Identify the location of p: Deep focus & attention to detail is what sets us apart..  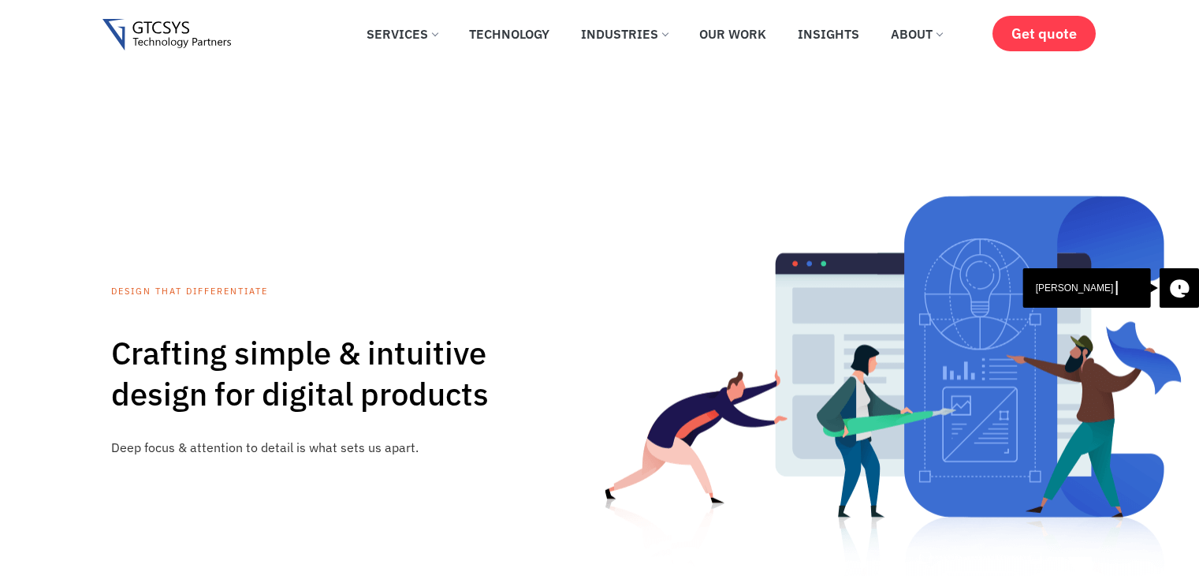
(304, 447).